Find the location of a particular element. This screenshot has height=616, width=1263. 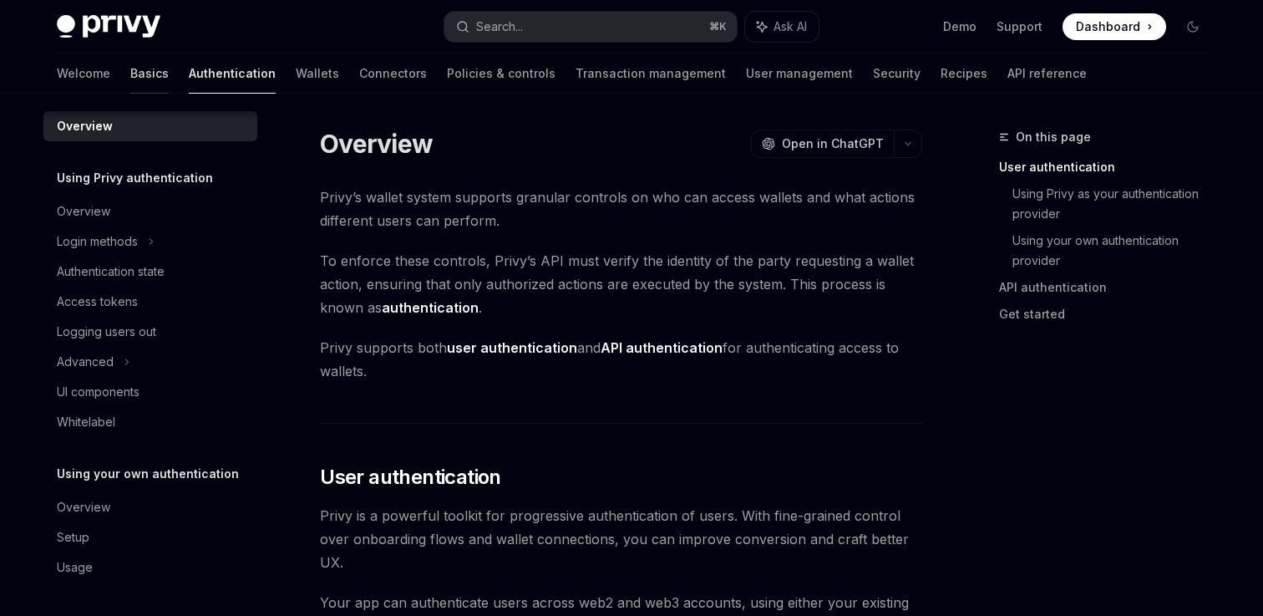

a: User authentication is located at coordinates (1109, 167).